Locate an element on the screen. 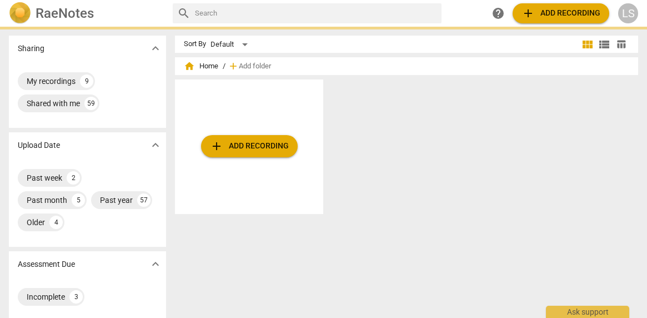  div: My recordings is located at coordinates (51, 81).